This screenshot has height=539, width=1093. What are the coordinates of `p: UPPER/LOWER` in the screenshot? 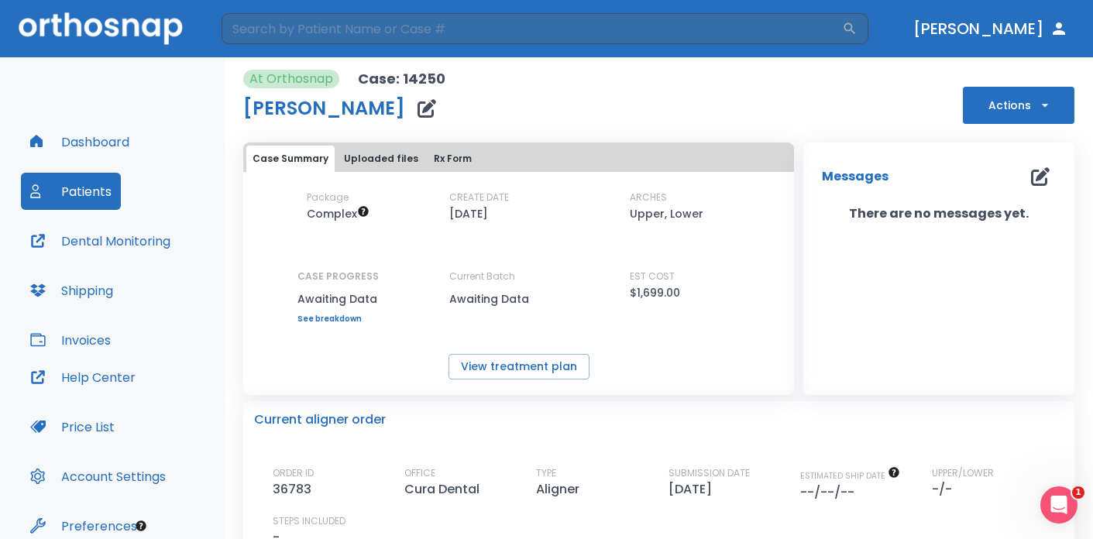 It's located at (963, 473).